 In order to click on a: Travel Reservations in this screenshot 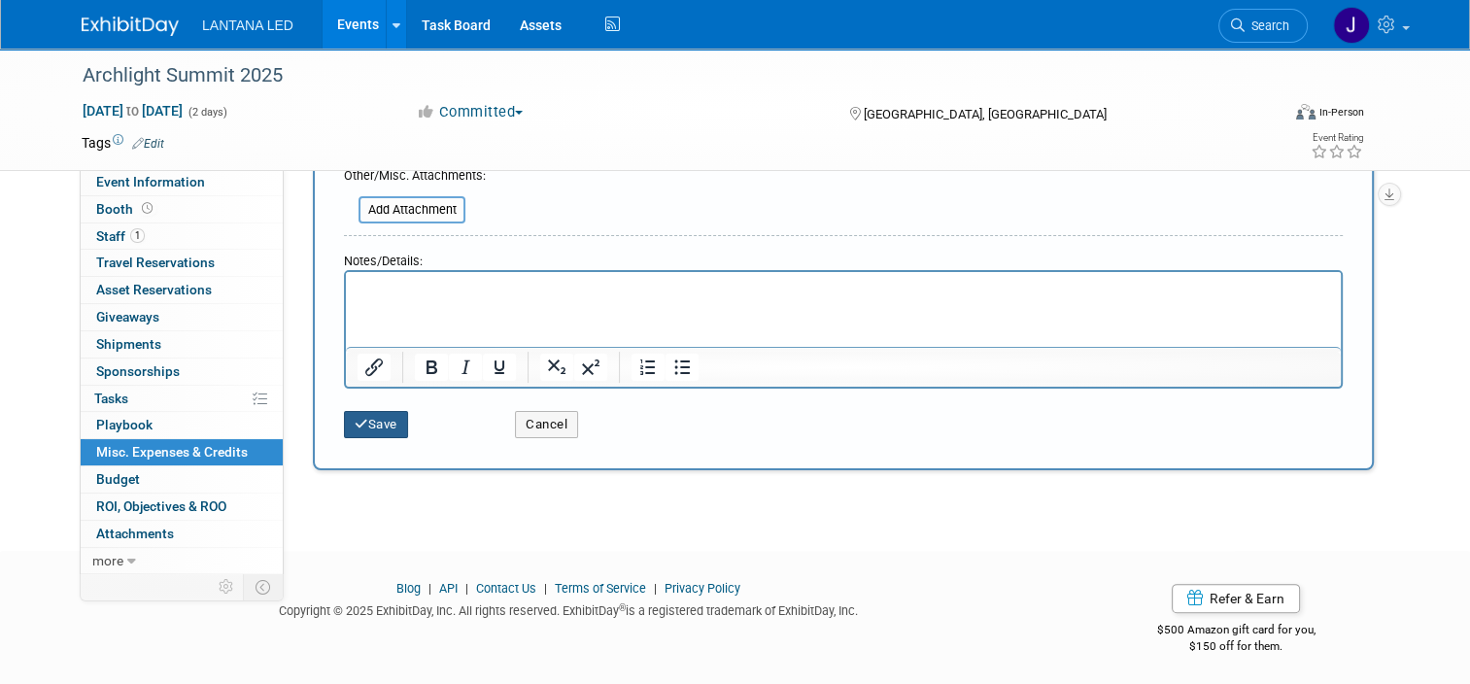, I will do `click(182, 262)`.